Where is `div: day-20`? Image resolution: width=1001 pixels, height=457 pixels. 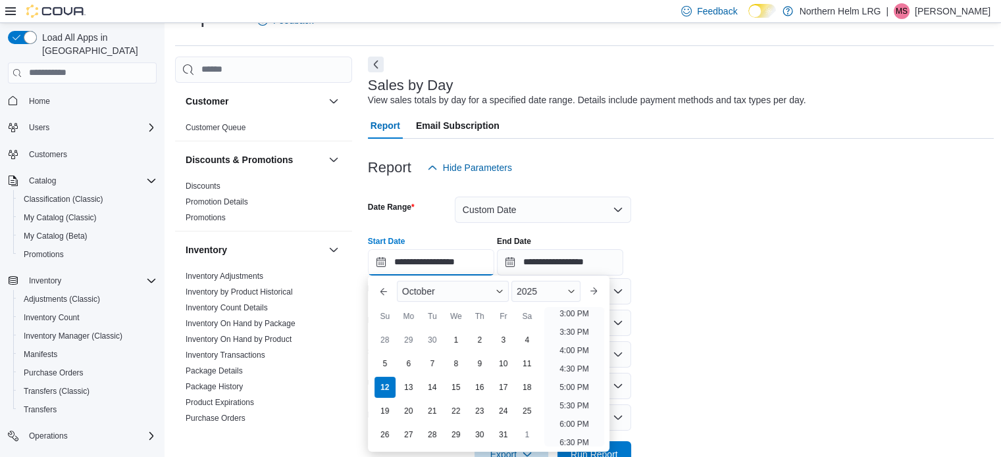
div: day-20 is located at coordinates (409, 411).